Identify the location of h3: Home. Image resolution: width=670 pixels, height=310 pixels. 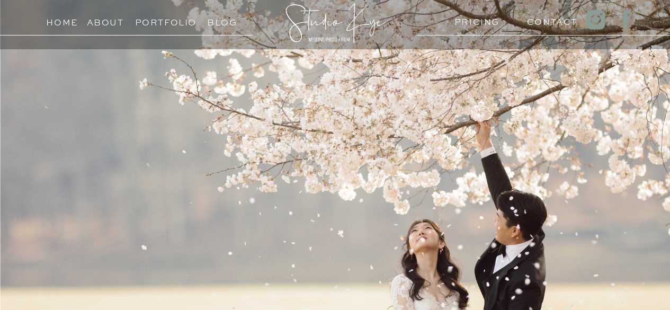
(62, 20).